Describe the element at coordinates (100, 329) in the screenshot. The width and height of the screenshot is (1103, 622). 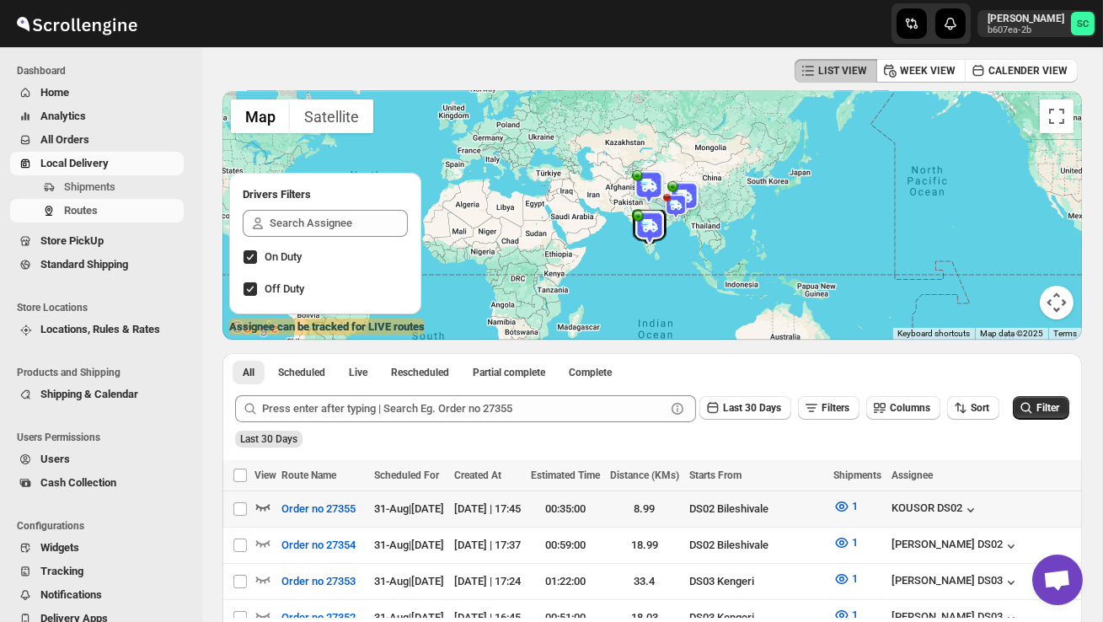
I see `span: Locations, Rules & Rates` at that location.